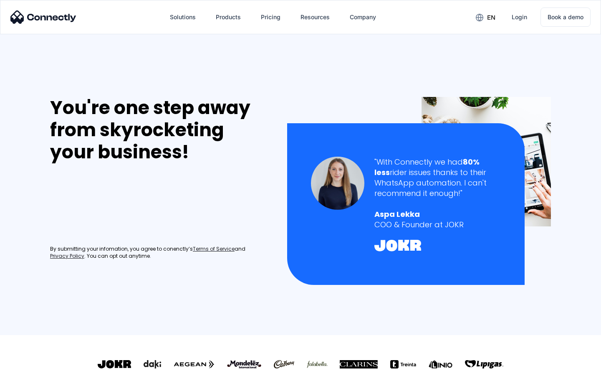 Image resolution: width=601 pixels, height=376 pixels. What do you see at coordinates (43, 17) in the screenshot?
I see `img: Connectly Logo` at bounding box center [43, 17].